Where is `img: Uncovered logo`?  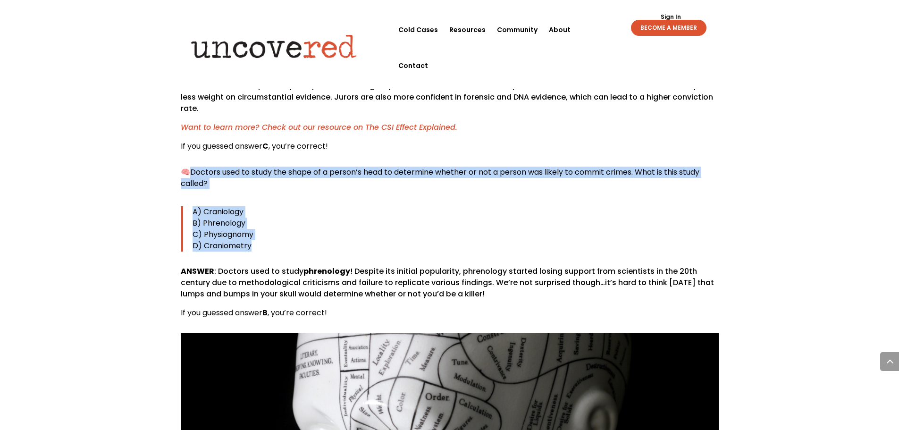 img: Uncovered logo is located at coordinates (274, 46).